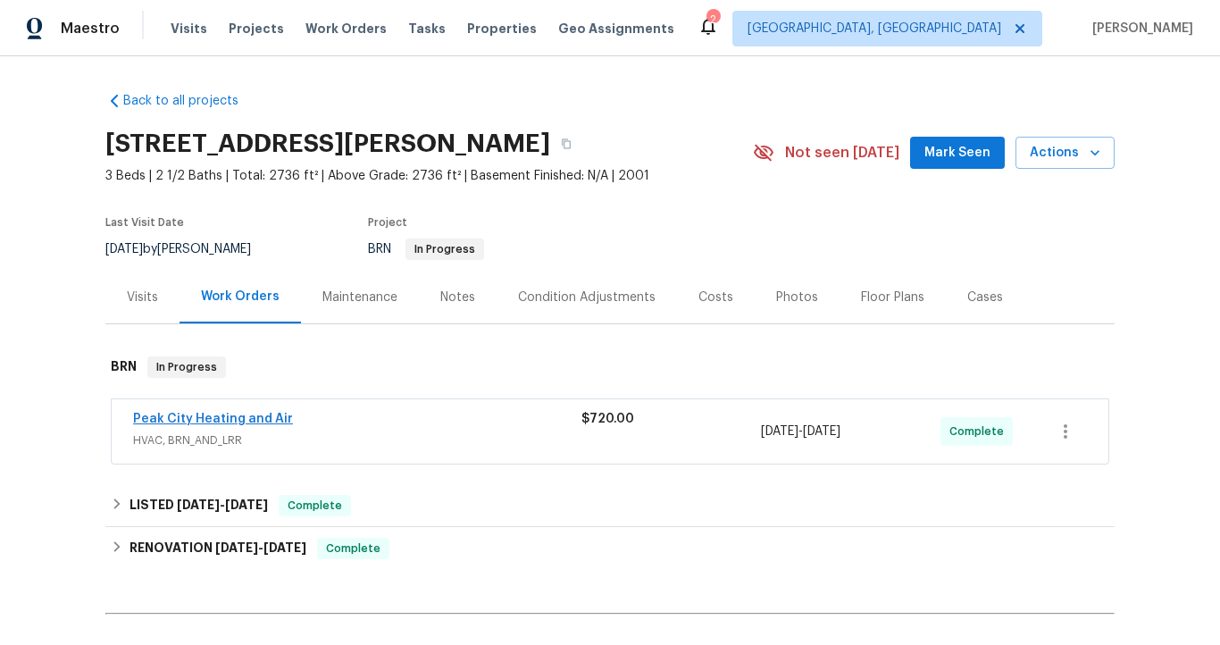 The height and width of the screenshot is (645, 1220). Describe the element at coordinates (426, 249) in the screenshot. I see `span: BRN` at that location.